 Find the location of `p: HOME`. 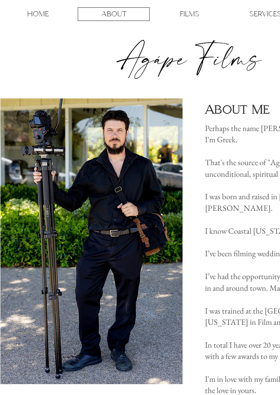

p: HOME is located at coordinates (38, 14).